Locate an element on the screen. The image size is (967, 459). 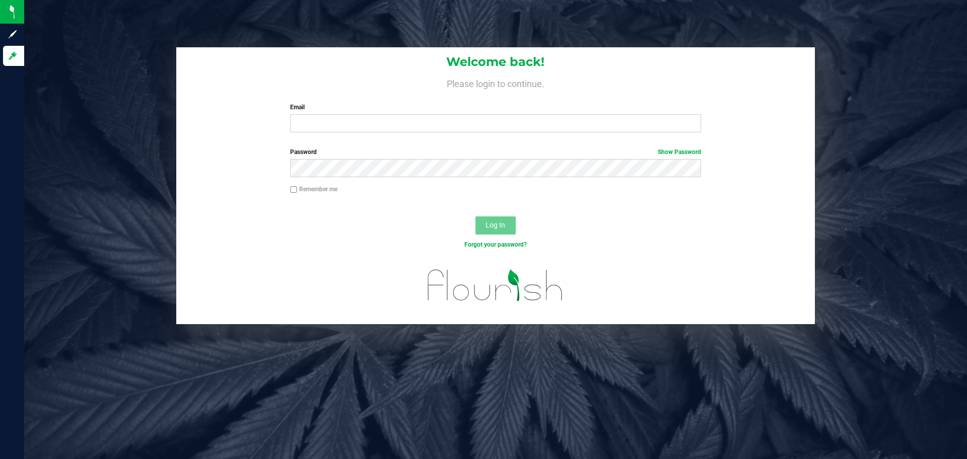
label: Email is located at coordinates (495, 107).